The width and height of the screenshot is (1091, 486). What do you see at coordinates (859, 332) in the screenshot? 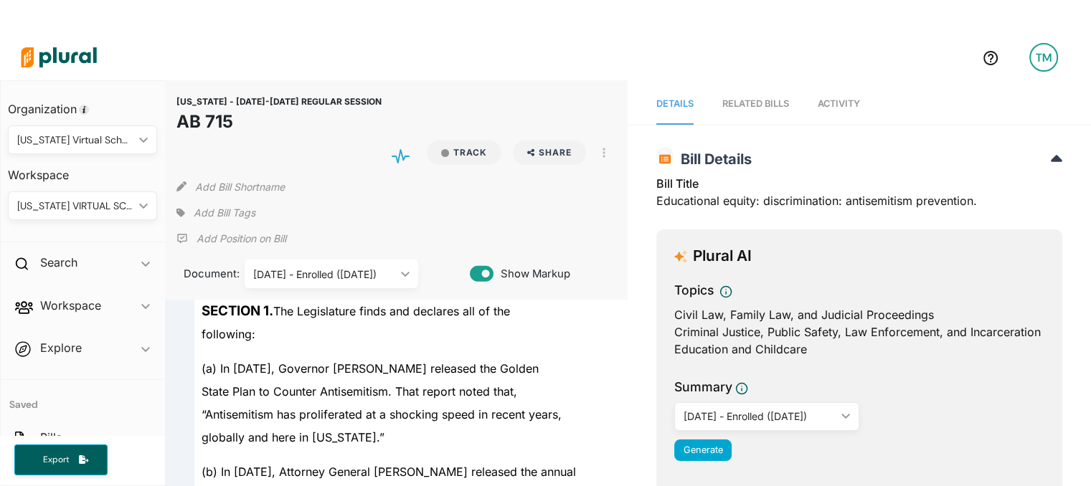
I see `div: Criminal Justice, Public Safety, Law Enforcement, and Incarceration` at bounding box center [859, 332].